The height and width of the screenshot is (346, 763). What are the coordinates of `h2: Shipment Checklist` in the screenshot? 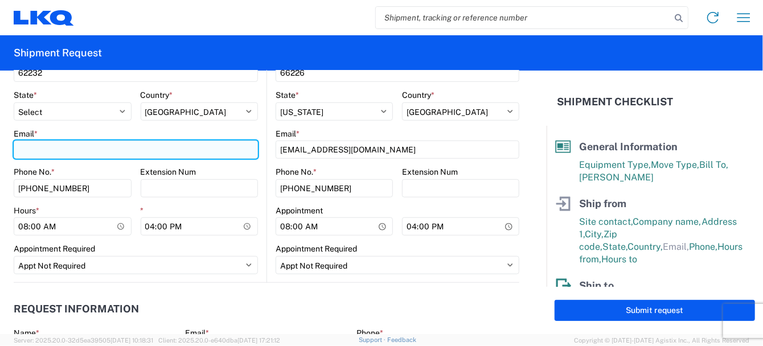 It's located at (615, 102).